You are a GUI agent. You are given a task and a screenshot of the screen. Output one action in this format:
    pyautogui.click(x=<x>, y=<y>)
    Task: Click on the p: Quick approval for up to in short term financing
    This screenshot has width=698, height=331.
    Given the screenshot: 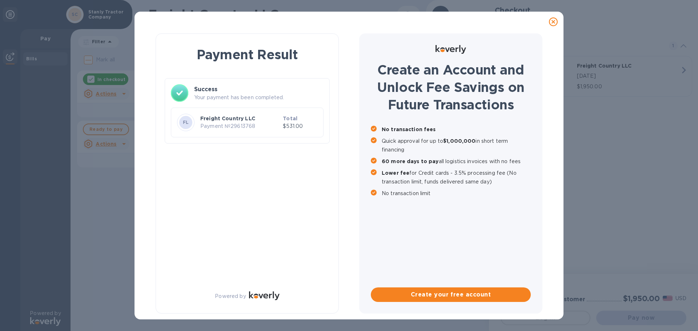 What is the action you would take?
    pyautogui.click(x=456, y=145)
    